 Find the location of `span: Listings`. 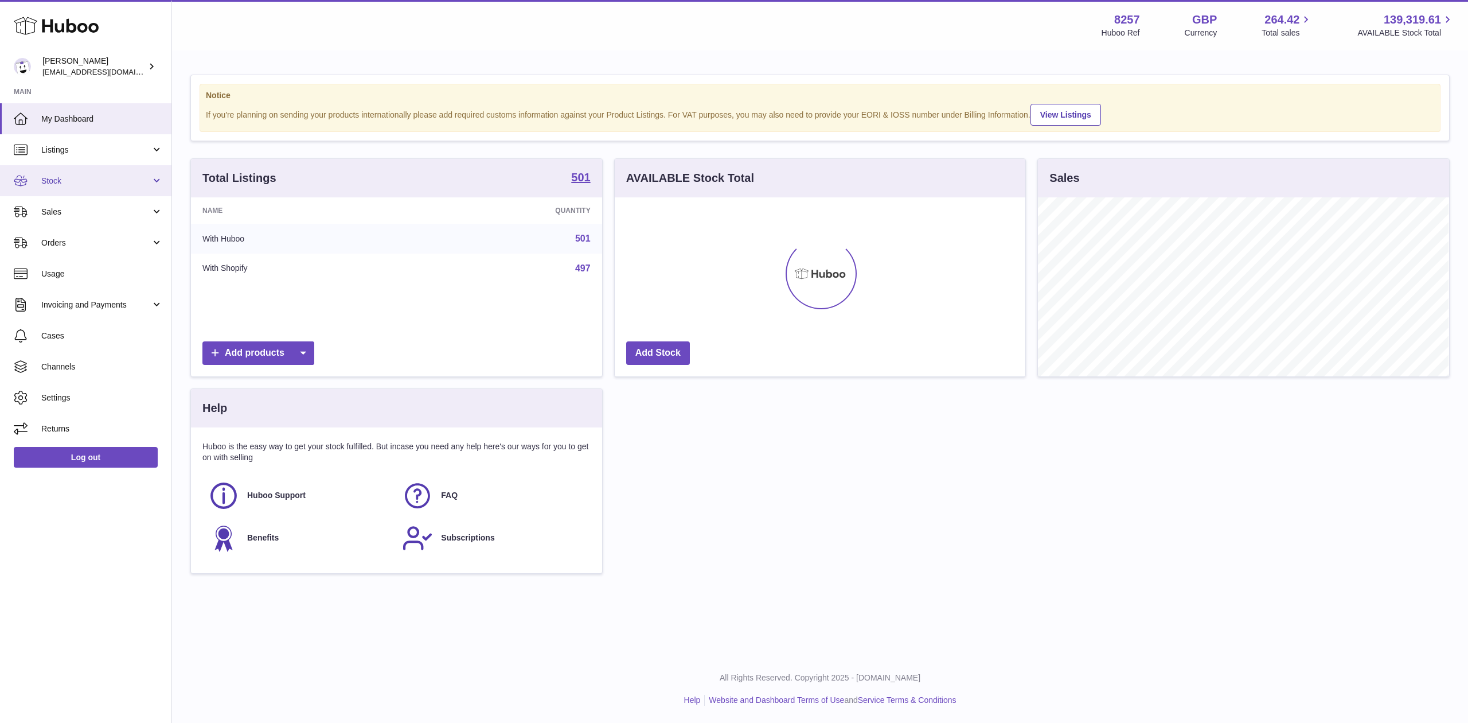

span: Listings is located at coordinates (96, 150).